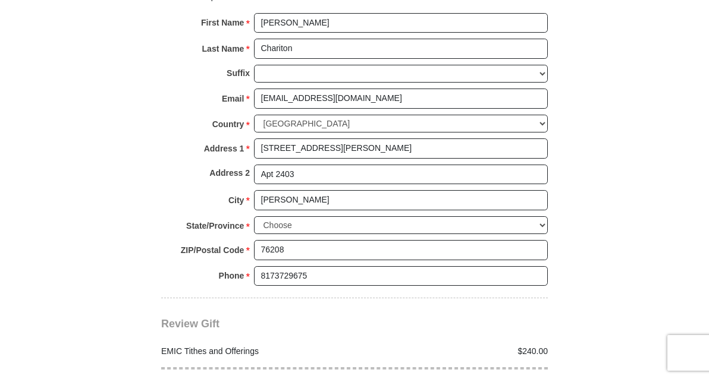 The width and height of the screenshot is (709, 379). Describe the element at coordinates (190, 324) in the screenshot. I see `span: Review Gift` at that location.